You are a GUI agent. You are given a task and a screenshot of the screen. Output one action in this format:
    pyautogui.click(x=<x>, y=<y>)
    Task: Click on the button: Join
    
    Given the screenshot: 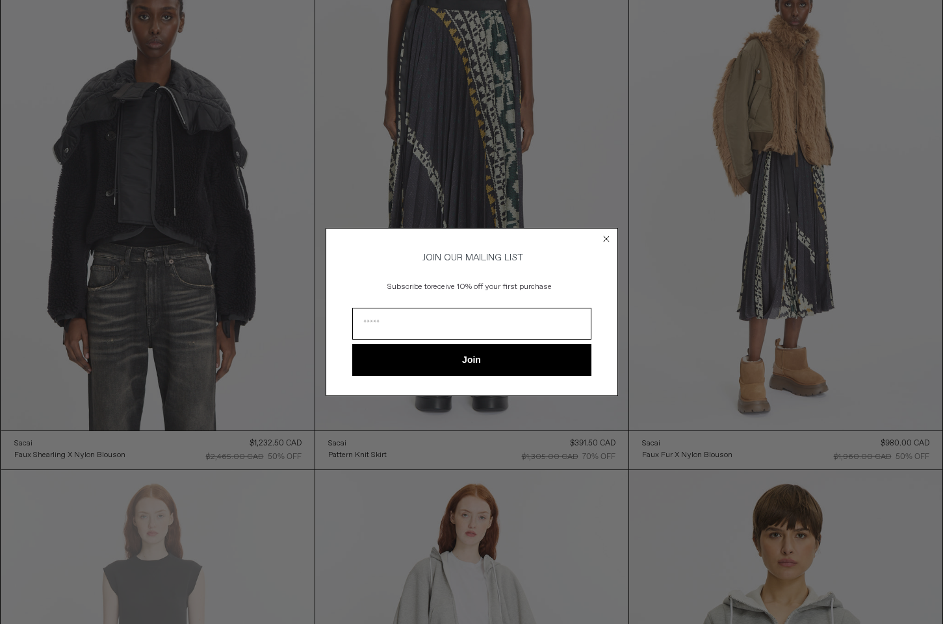 What is the action you would take?
    pyautogui.click(x=472, y=360)
    